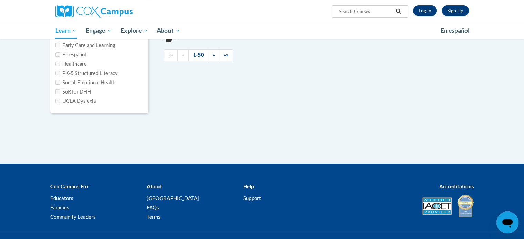 This screenshot has width=524, height=239. I want to click on a: Next, so click(213, 55).